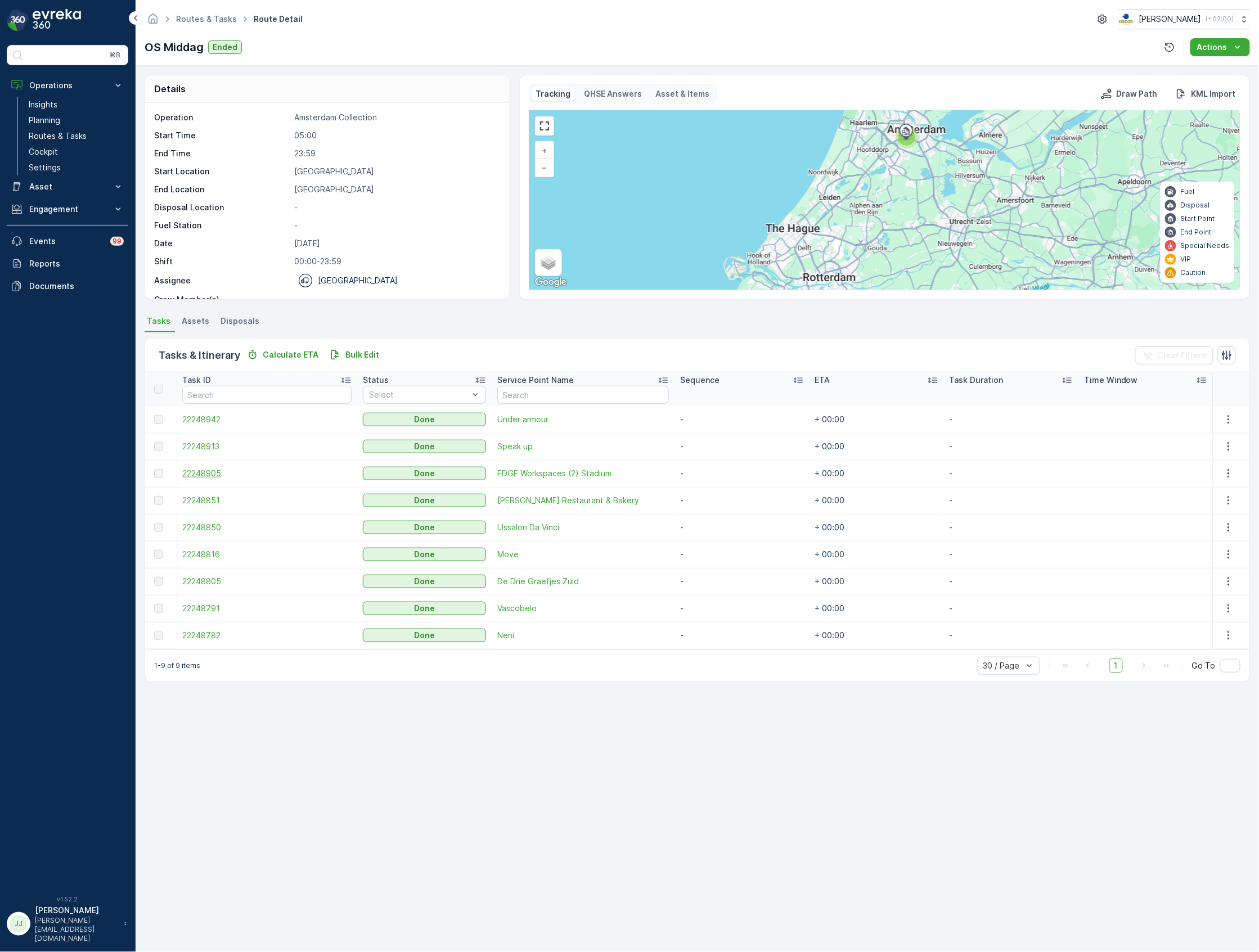  What do you see at coordinates (68, 186) in the screenshot?
I see `button: Asset` at bounding box center [68, 186].